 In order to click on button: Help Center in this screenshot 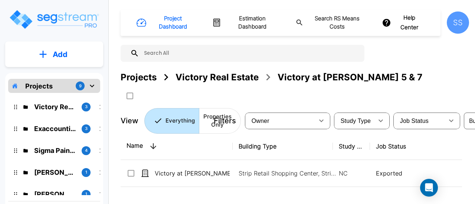, I will do `click(404, 23)`.